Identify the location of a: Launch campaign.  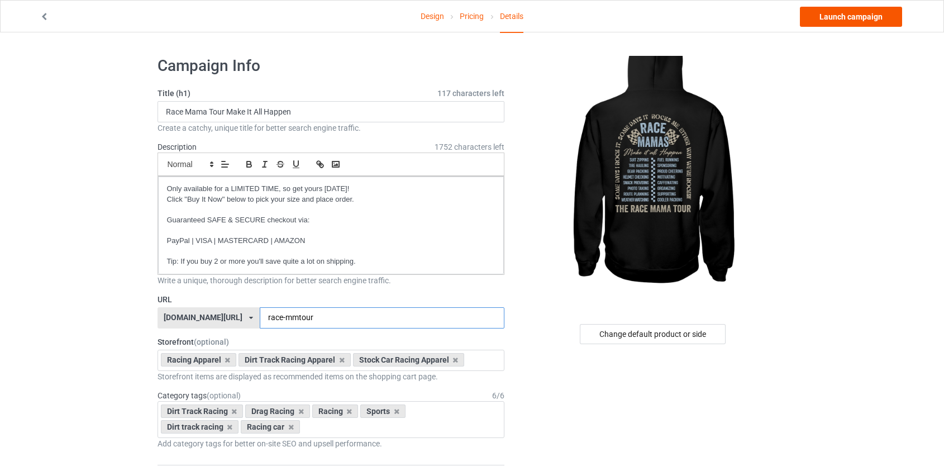
(851, 17).